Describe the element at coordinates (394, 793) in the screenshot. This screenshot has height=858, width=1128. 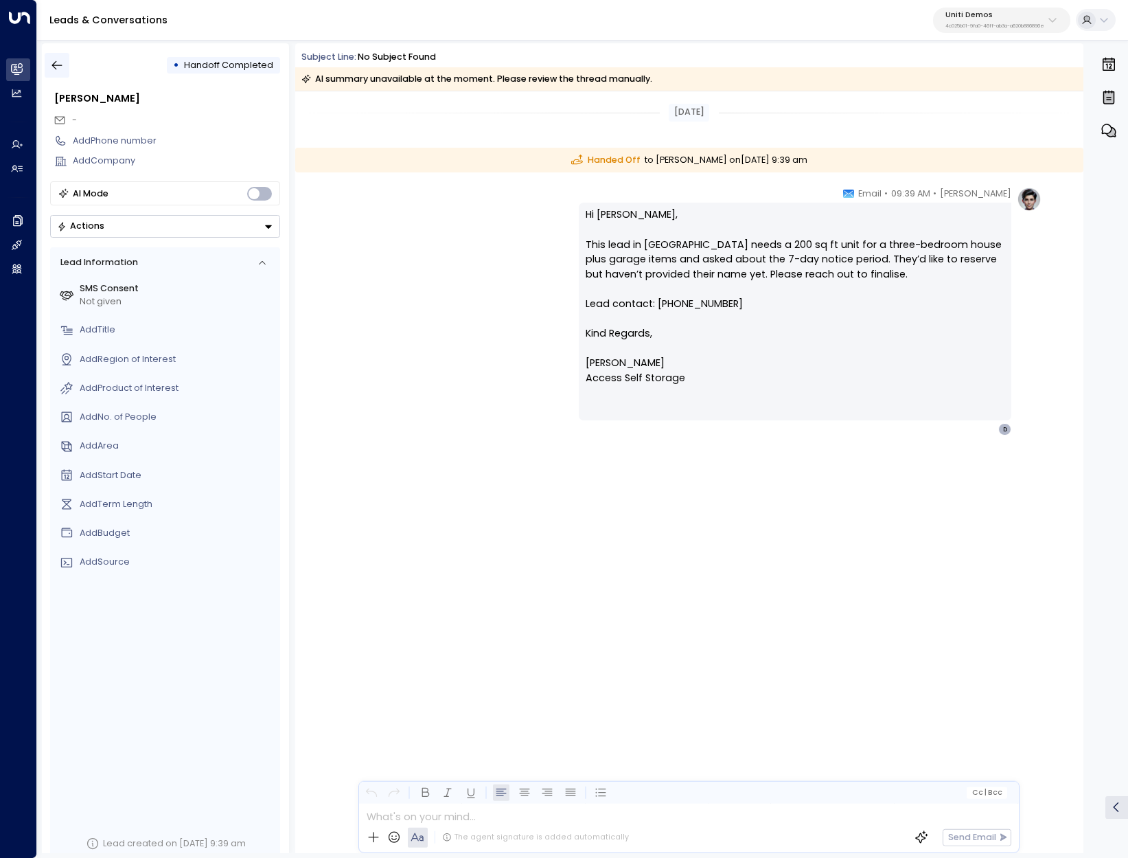
I see `button: Redo` at that location.